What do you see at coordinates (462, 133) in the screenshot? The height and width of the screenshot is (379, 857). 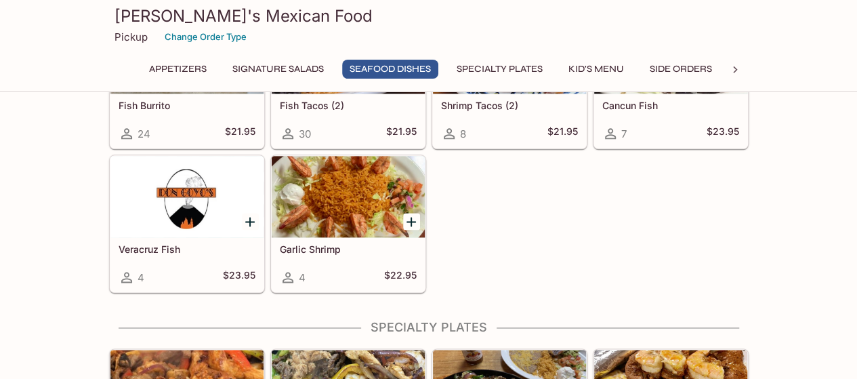 I see `span: 8` at bounding box center [462, 133].